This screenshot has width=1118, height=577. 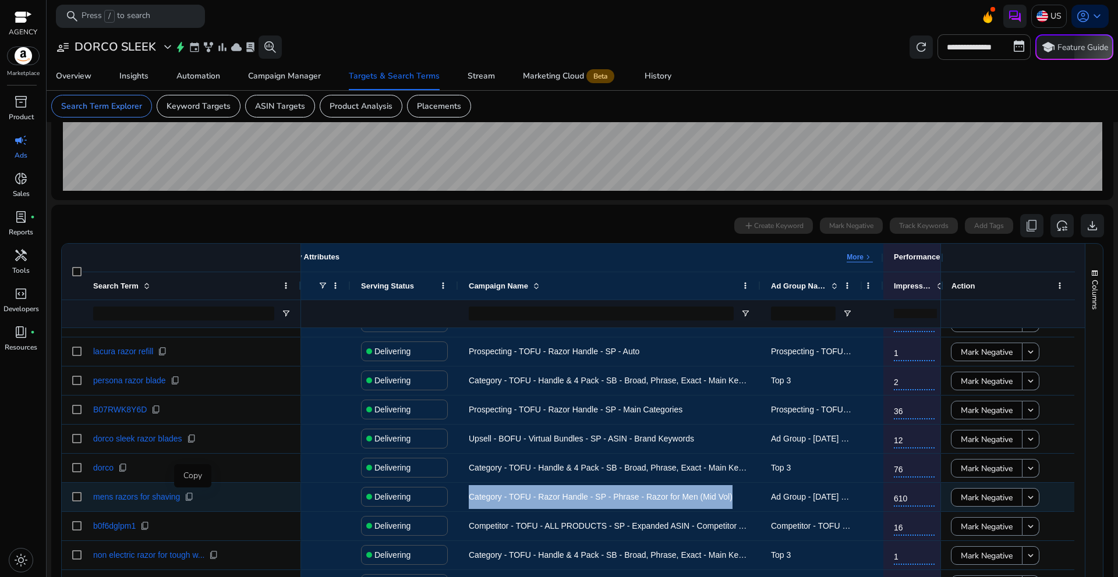 I want to click on h3: DORCO SLEEK, so click(x=115, y=47).